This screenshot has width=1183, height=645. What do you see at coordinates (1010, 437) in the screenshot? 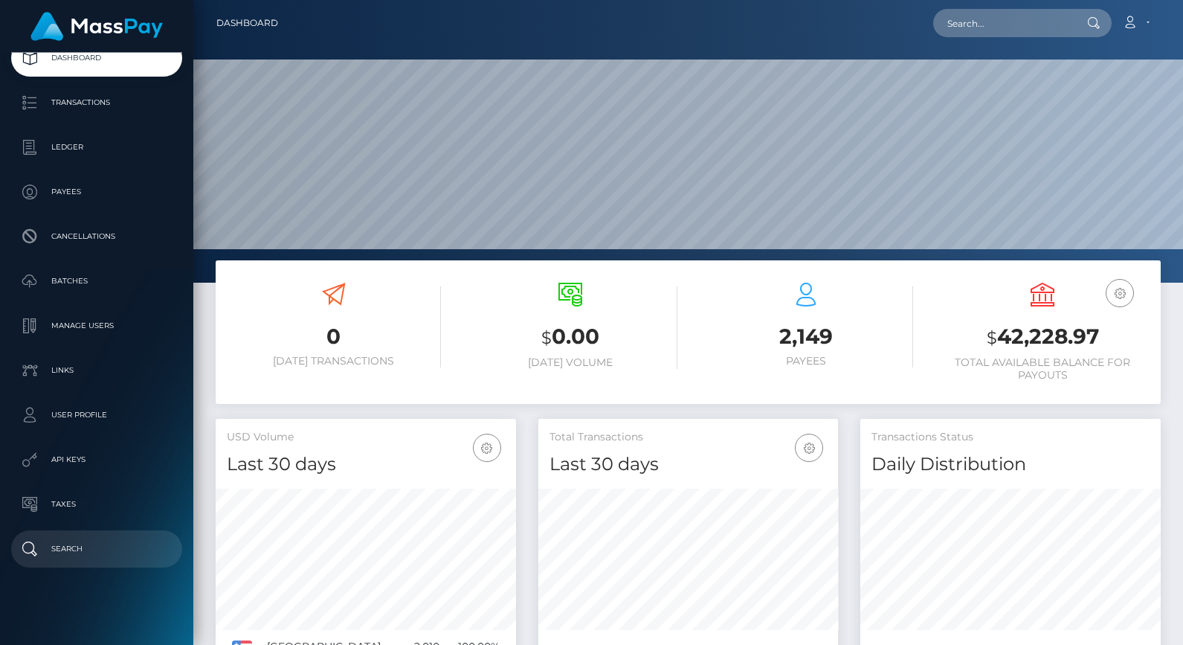
I see `h5: Transactions Status` at bounding box center [1010, 437].